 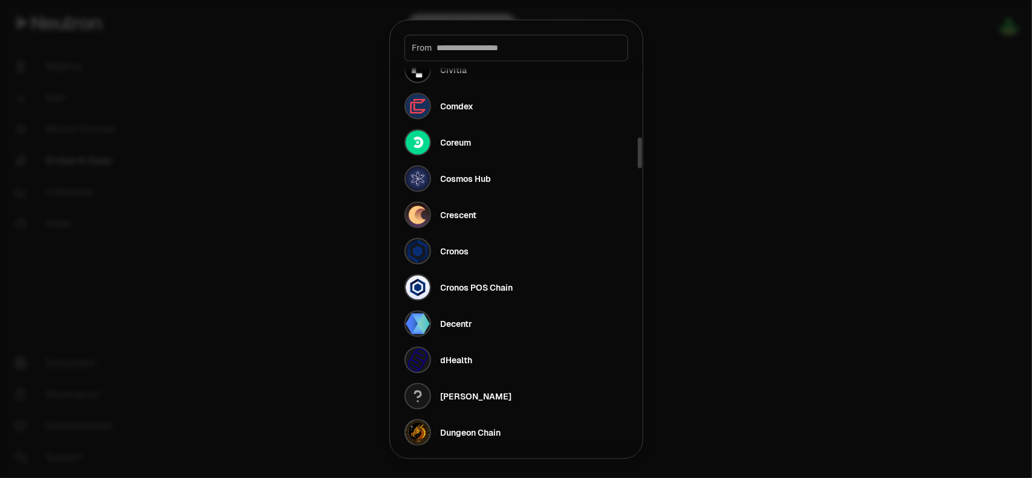 What do you see at coordinates (516, 323) in the screenshot?
I see `button: Decentr LogoDecentr` at bounding box center [516, 323].